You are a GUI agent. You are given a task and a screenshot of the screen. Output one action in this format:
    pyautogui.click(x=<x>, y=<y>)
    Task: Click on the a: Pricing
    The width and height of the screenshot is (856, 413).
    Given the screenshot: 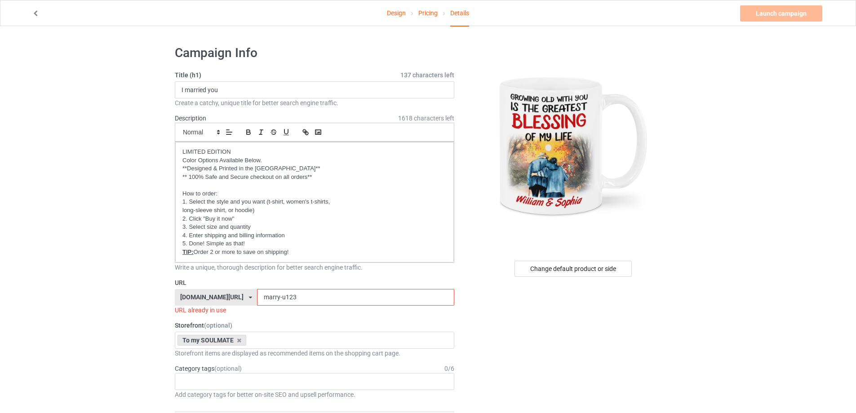 What is the action you would take?
    pyautogui.click(x=428, y=13)
    